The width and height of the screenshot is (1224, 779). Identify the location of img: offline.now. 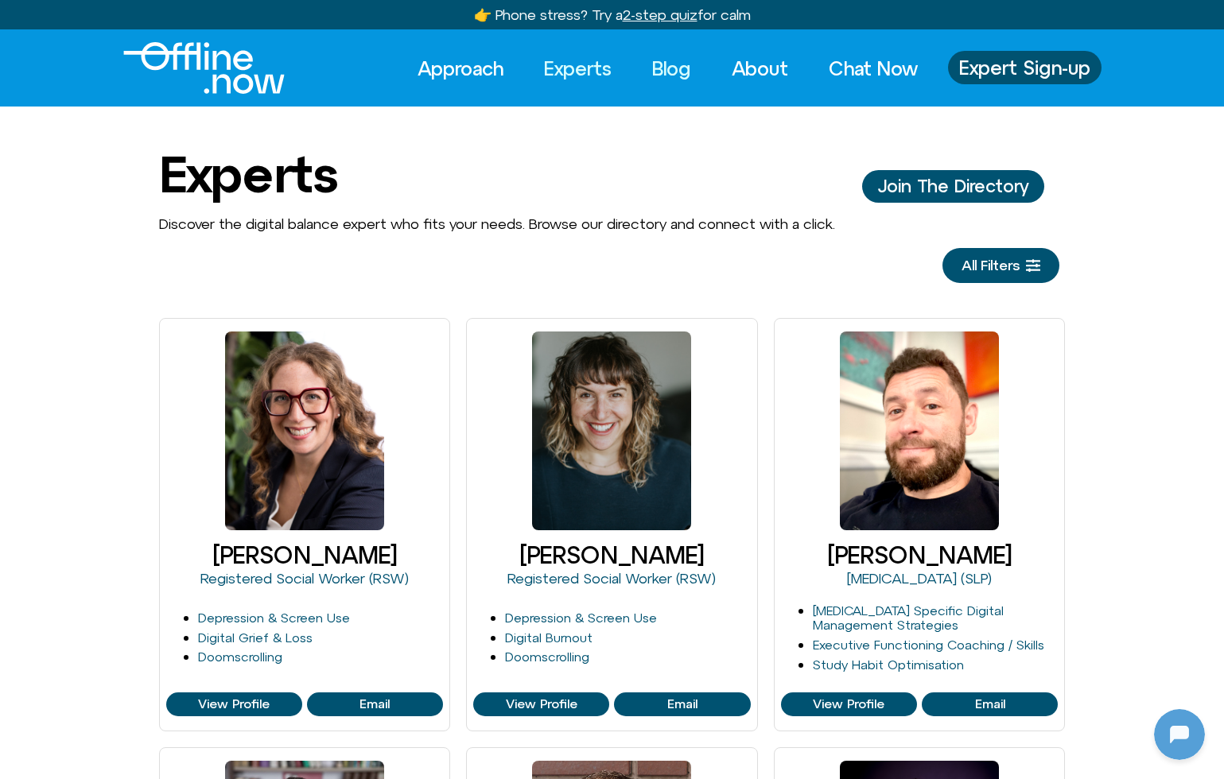
(204, 68).